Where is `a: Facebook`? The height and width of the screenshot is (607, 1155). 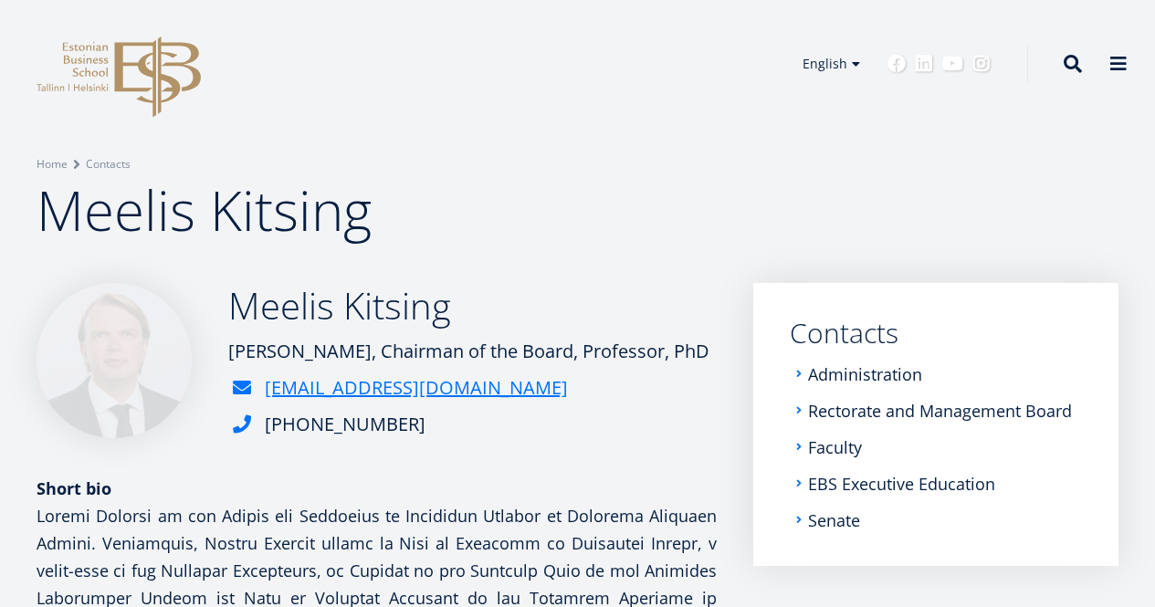
a: Facebook is located at coordinates (896, 64).